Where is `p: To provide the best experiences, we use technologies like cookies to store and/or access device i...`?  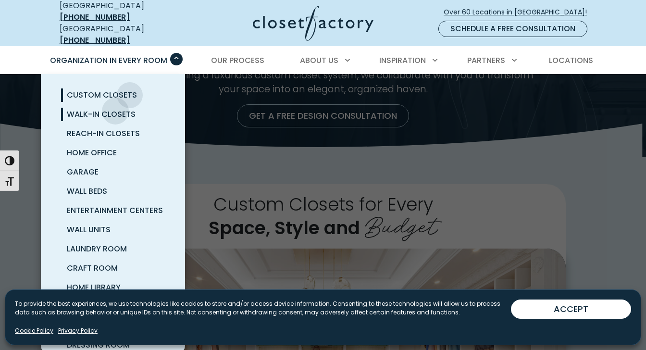 p: To provide the best experiences, we use technologies like cookies to store and/or access device i... is located at coordinates (263, 308).